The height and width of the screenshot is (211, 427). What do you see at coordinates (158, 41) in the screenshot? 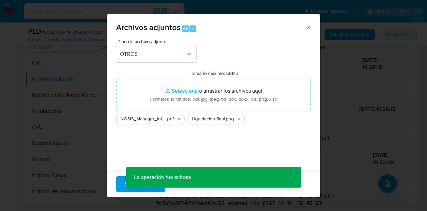
I see `span: Tipo de archivo adjunto` at bounding box center [158, 41].